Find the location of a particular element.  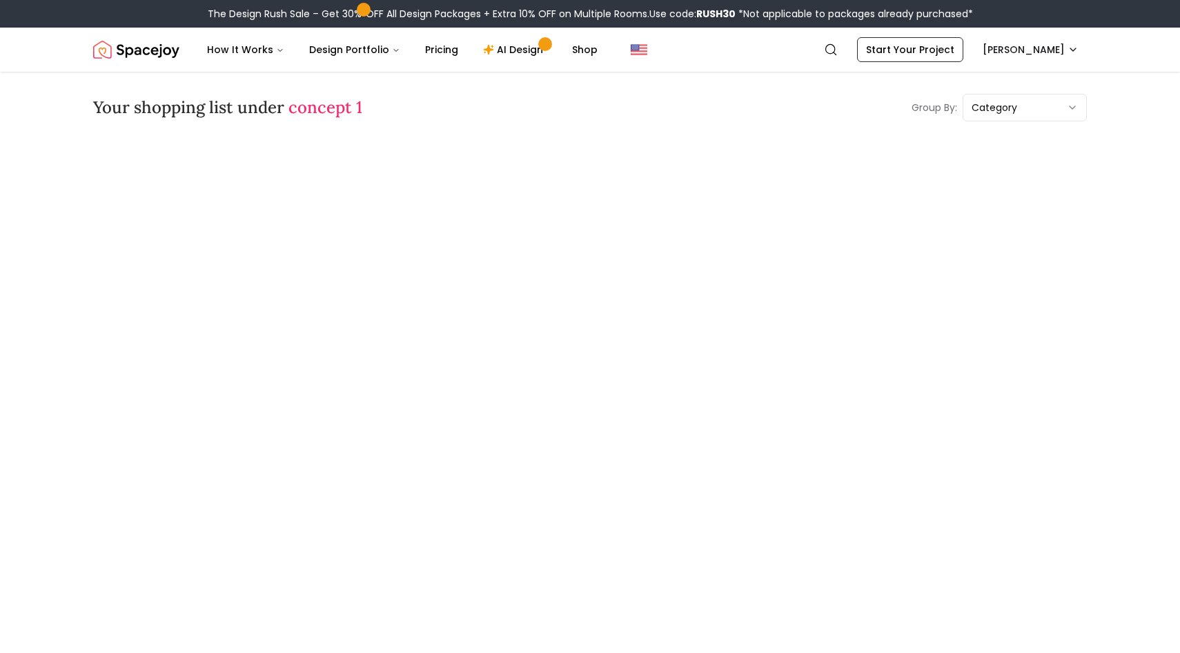

button: Design Portfolio is located at coordinates (355, 50).